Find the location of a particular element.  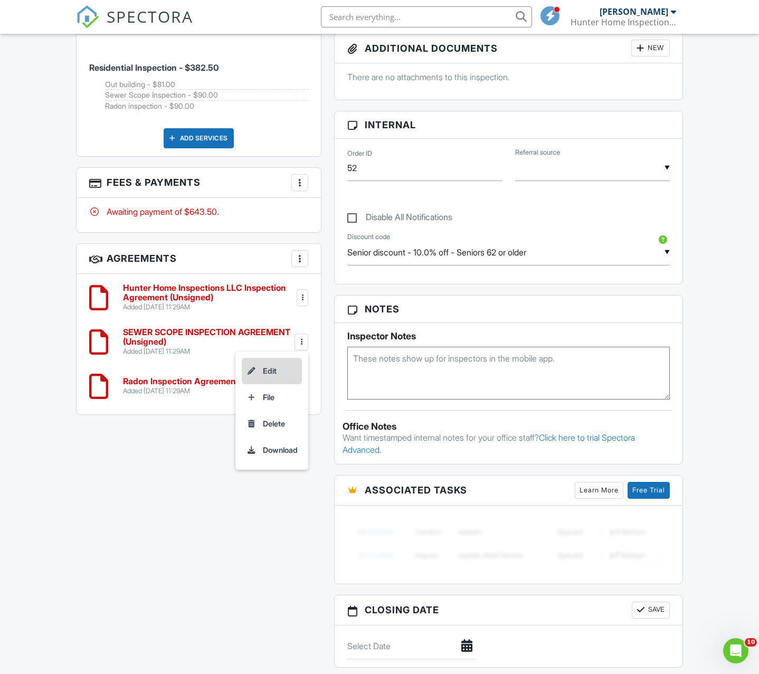

div: Add Services is located at coordinates (198, 138).